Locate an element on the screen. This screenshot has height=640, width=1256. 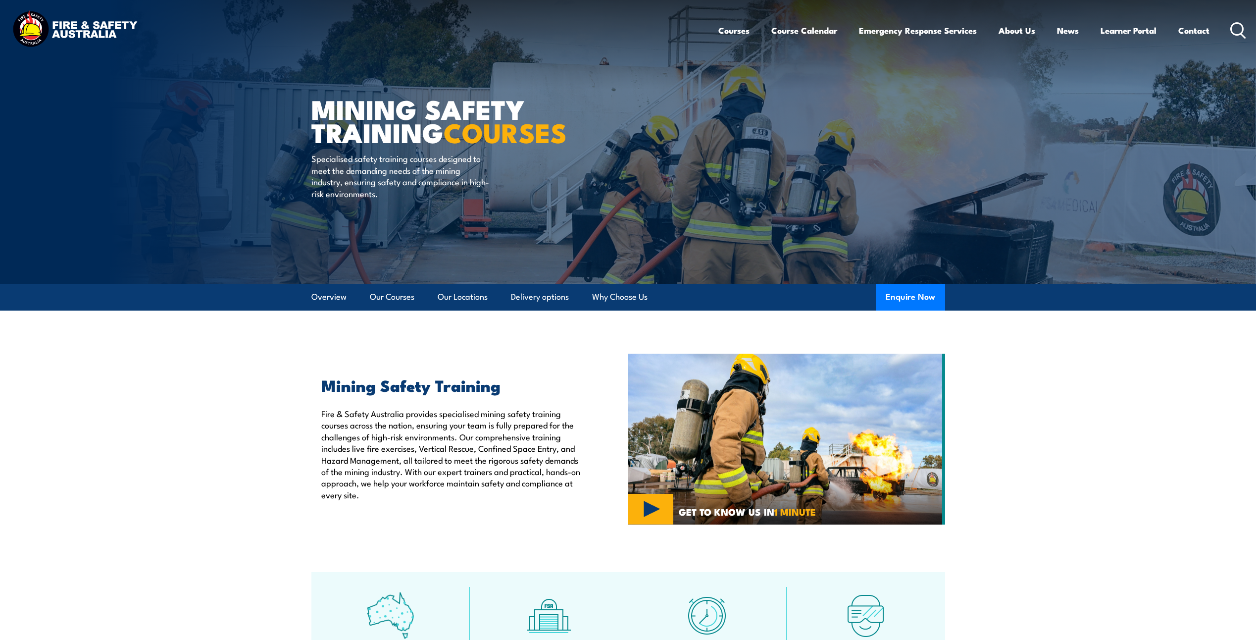
img: facilities-icon is located at coordinates (549, 615).